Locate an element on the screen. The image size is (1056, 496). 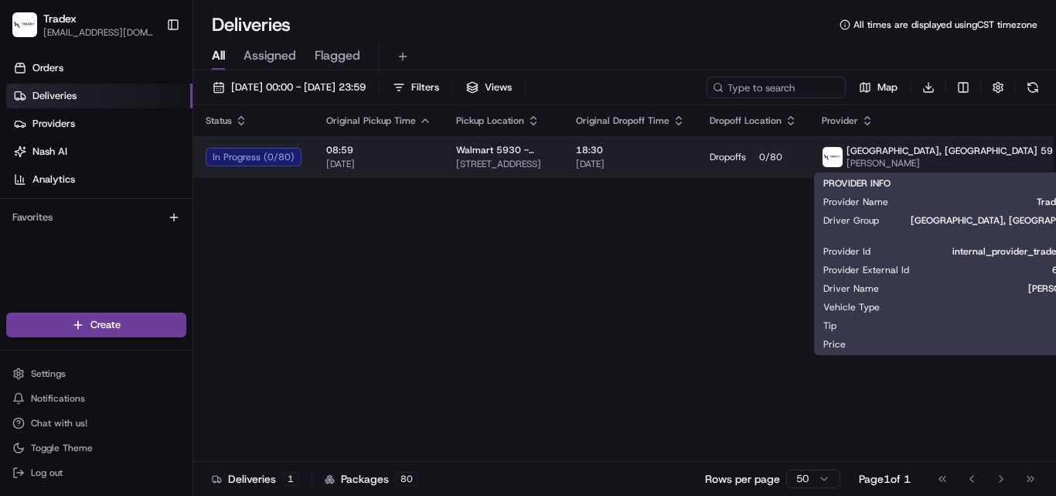
span: Deliveries is located at coordinates (54, 96).